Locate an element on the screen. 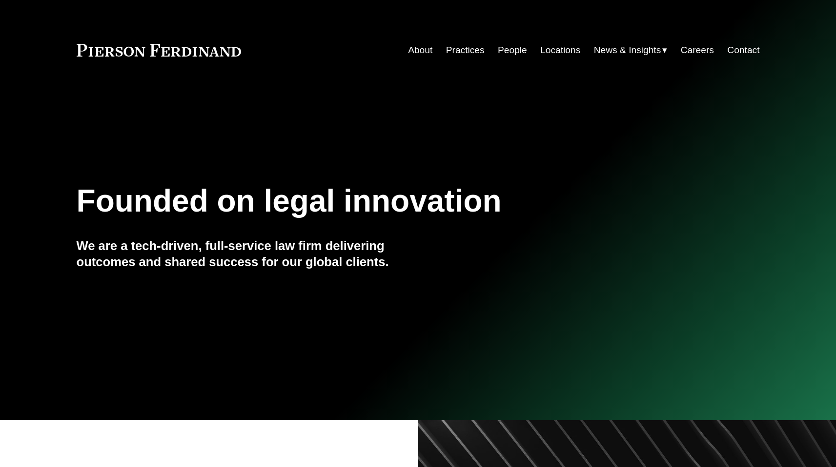 The image size is (836, 467). span: News & Insights is located at coordinates (627, 50).